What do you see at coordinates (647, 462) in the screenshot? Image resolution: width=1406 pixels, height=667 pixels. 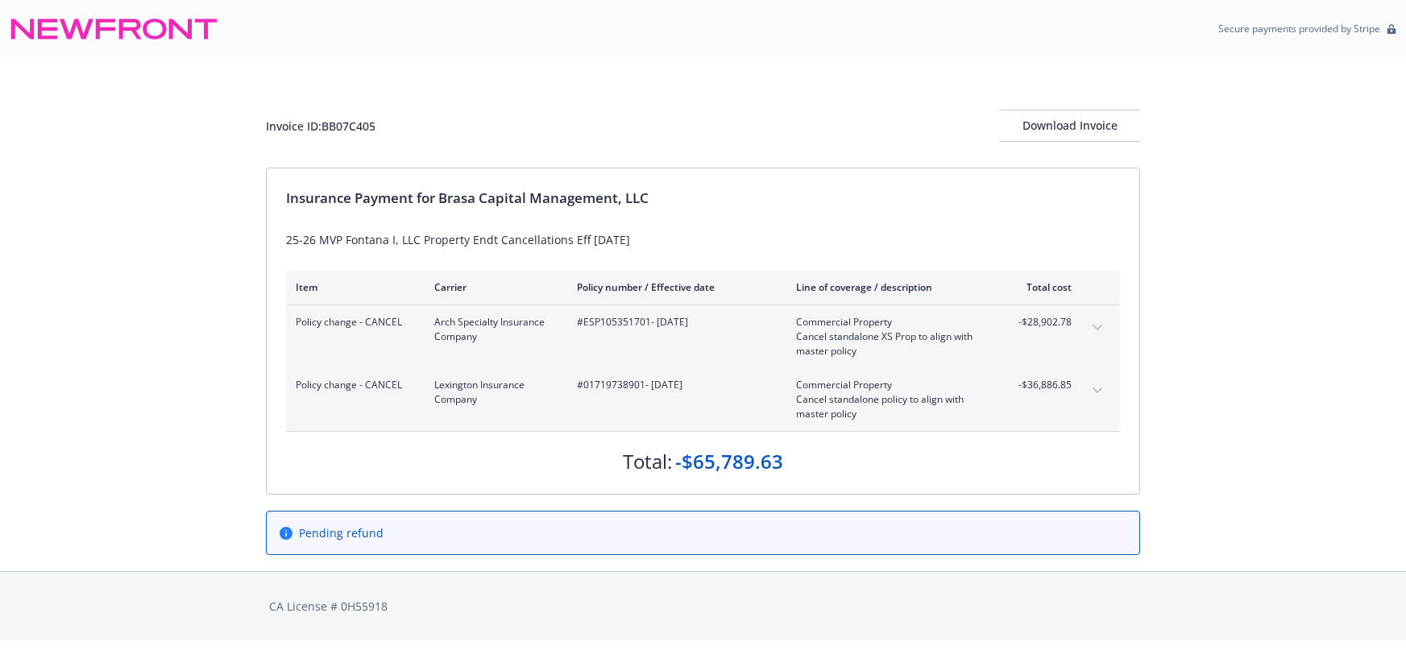 I see `div: Total:` at bounding box center [647, 462].